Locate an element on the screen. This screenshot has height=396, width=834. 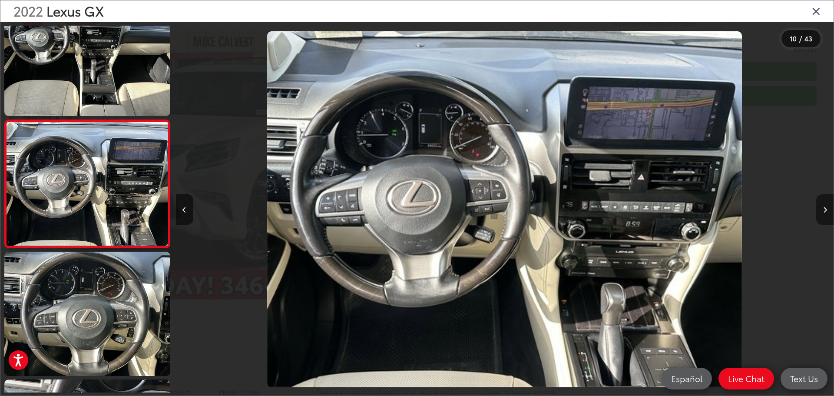
a: Live Chat is located at coordinates (746, 378).